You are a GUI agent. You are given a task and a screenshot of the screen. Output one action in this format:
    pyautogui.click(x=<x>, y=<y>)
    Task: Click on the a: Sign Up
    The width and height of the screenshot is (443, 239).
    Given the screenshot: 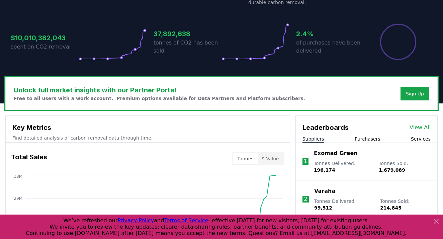 What is the action you would take?
    pyautogui.click(x=415, y=94)
    